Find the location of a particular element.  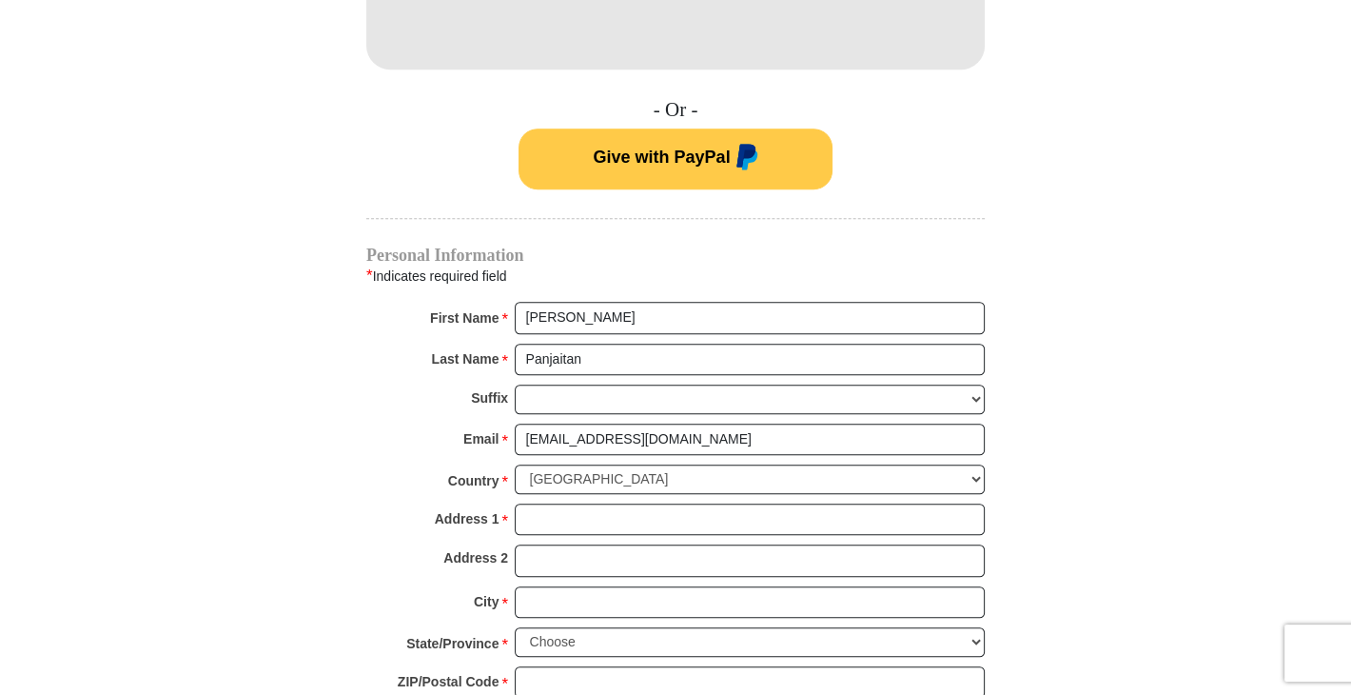

strong: Suffix is located at coordinates (489, 398).